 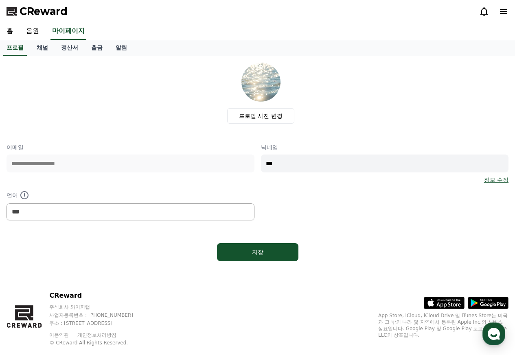 What do you see at coordinates (28, 268) in the screenshot?
I see `a: 홈` at bounding box center [28, 268].